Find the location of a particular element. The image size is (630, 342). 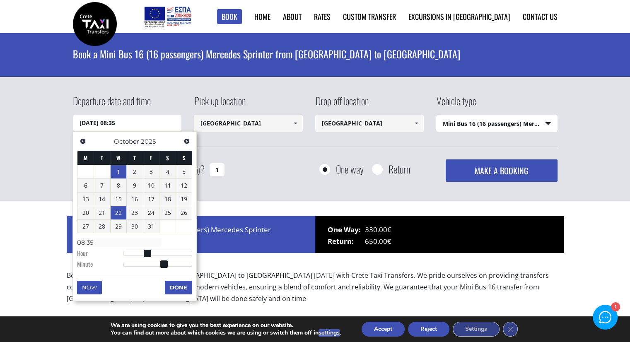

button: Now is located at coordinates (90, 288).